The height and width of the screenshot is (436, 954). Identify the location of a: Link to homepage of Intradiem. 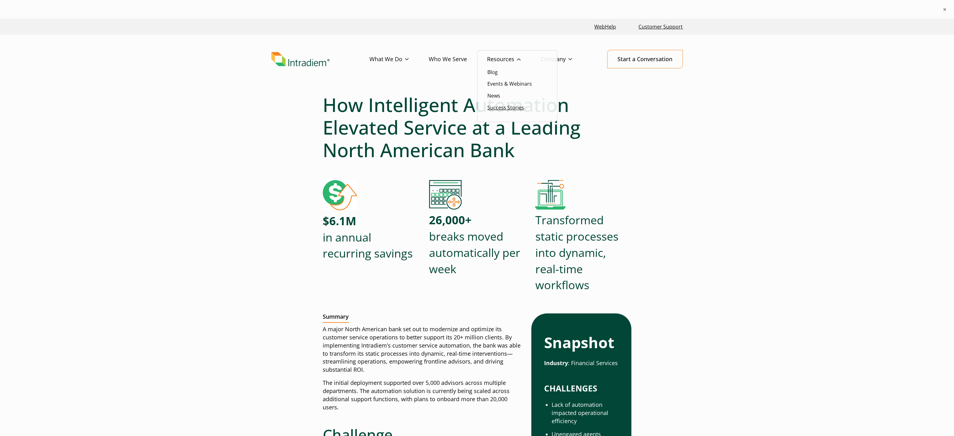
(320, 59).